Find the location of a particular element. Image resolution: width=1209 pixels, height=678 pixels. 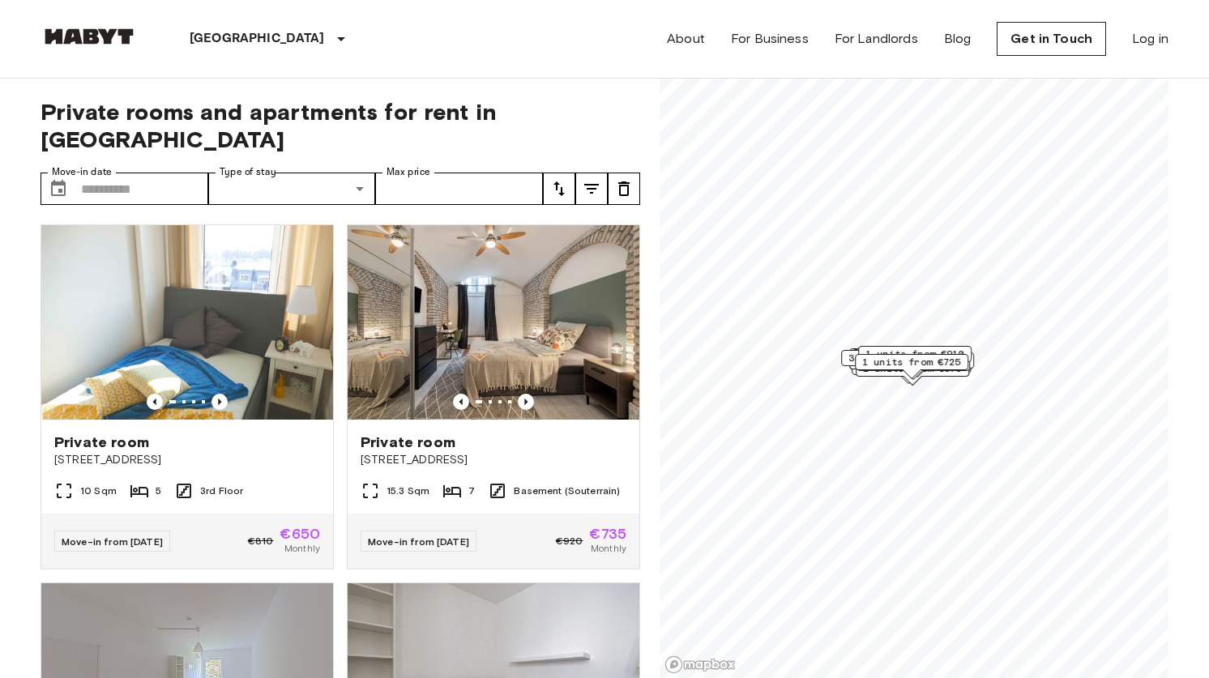

span: 1 units from €910 is located at coordinates (915, 354).